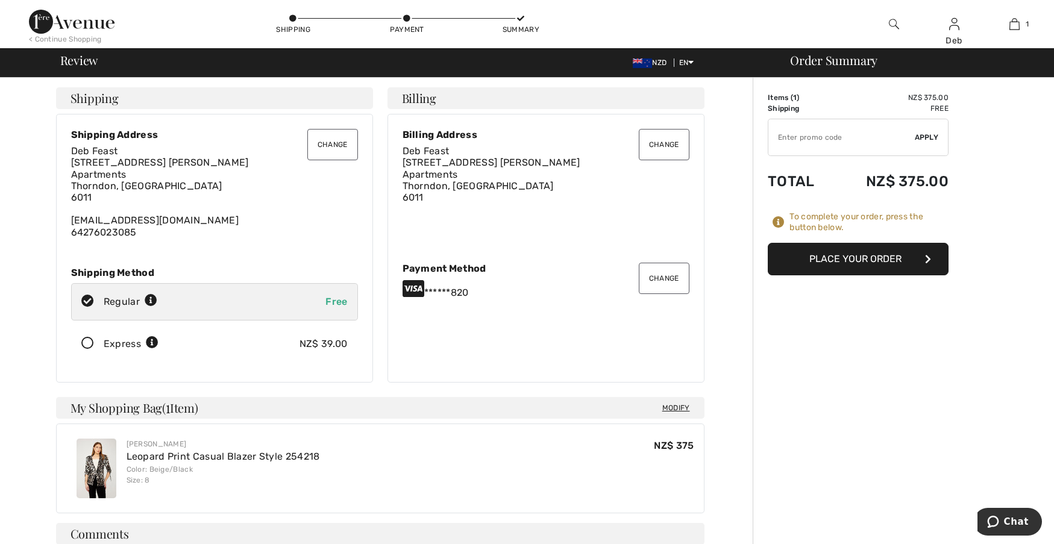 This screenshot has height=544, width=1054. What do you see at coordinates (800, 98) in the screenshot?
I see `td: Items ( )` at bounding box center [800, 98].